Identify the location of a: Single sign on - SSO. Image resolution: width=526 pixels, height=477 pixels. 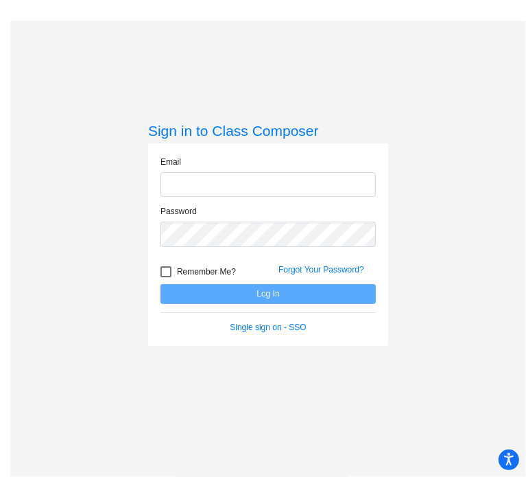
(267, 327).